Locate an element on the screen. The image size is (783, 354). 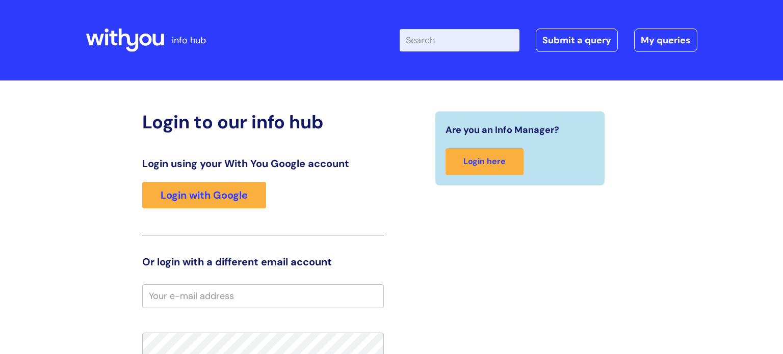
a: My queries is located at coordinates (666, 40).